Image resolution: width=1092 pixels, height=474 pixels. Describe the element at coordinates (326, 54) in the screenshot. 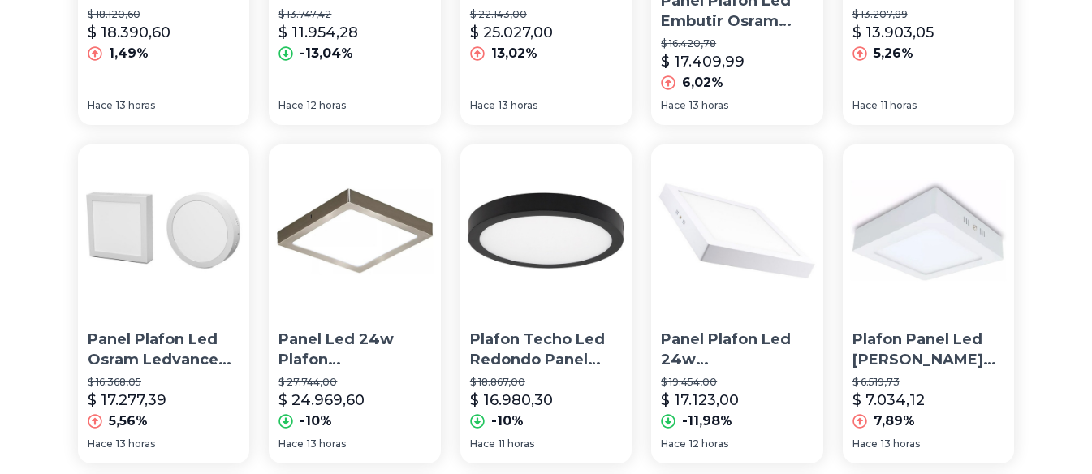

I see `p: -13,04%` at that location.